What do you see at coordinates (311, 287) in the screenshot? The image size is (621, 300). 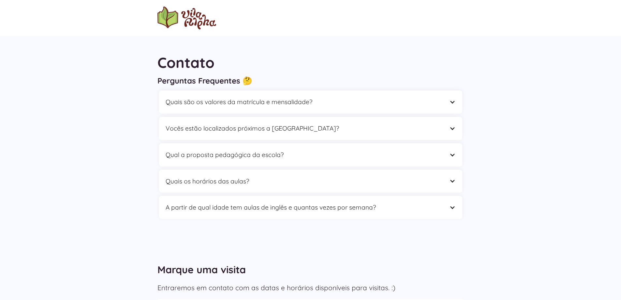 I see `p: Entraremos em contato com as datas e horários disponíveis para visitas. :)` at bounding box center [311, 287].